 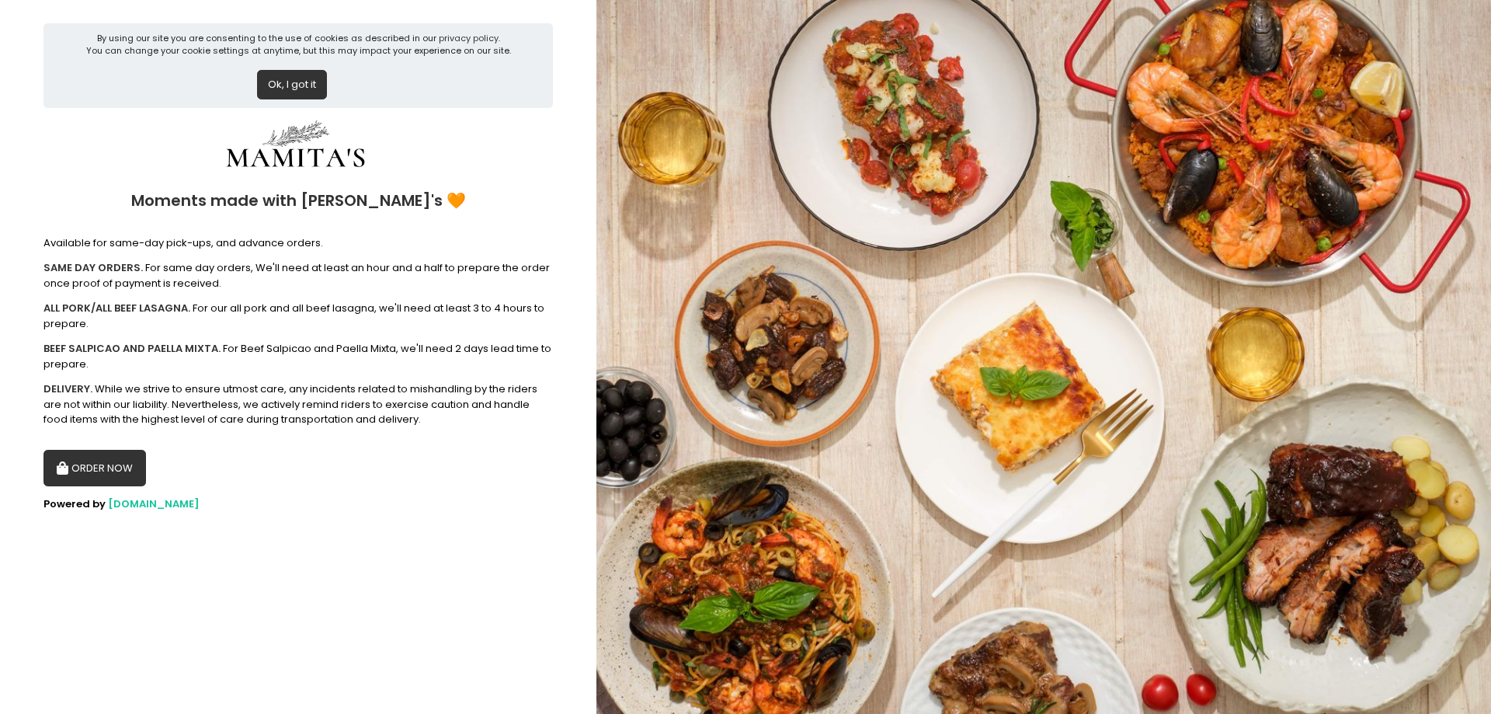 I want to click on button: ORDER NOW, so click(x=95, y=468).